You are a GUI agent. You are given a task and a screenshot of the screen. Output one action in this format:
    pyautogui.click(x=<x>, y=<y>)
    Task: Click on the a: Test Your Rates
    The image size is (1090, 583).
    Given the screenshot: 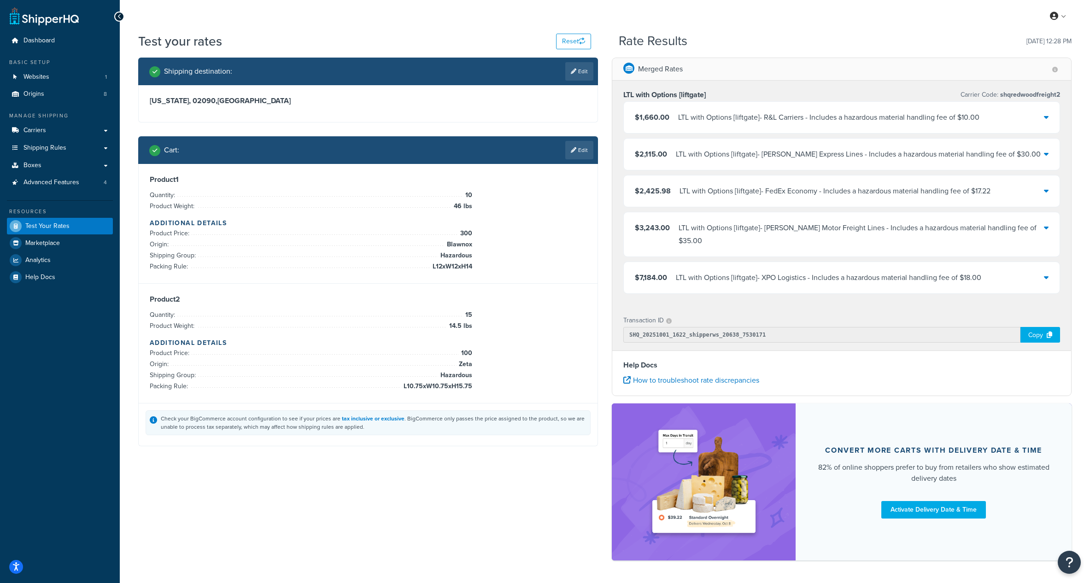 What is the action you would take?
    pyautogui.click(x=60, y=226)
    